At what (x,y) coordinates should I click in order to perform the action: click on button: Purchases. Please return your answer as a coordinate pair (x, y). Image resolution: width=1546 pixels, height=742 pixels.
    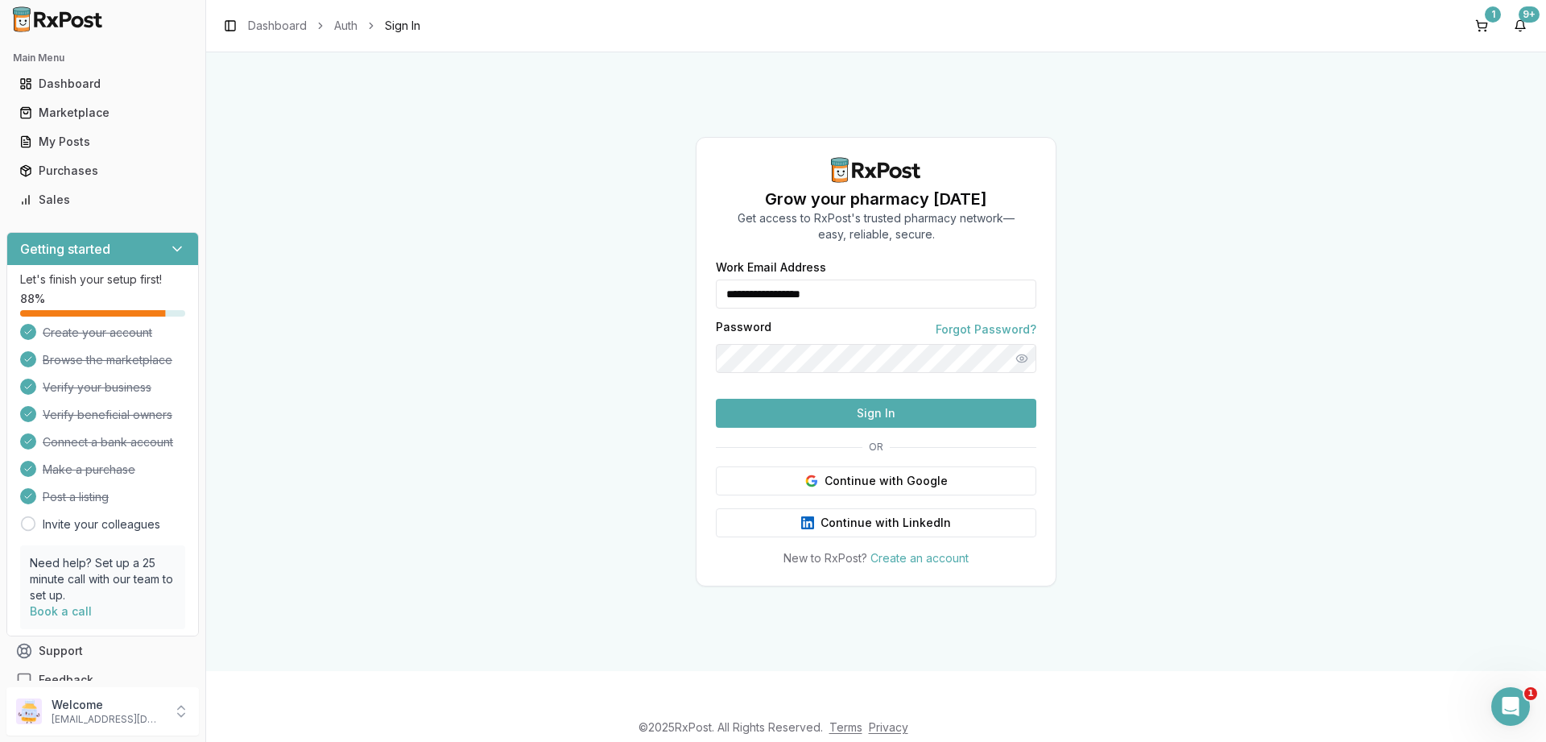
    Looking at the image, I should click on (102, 171).